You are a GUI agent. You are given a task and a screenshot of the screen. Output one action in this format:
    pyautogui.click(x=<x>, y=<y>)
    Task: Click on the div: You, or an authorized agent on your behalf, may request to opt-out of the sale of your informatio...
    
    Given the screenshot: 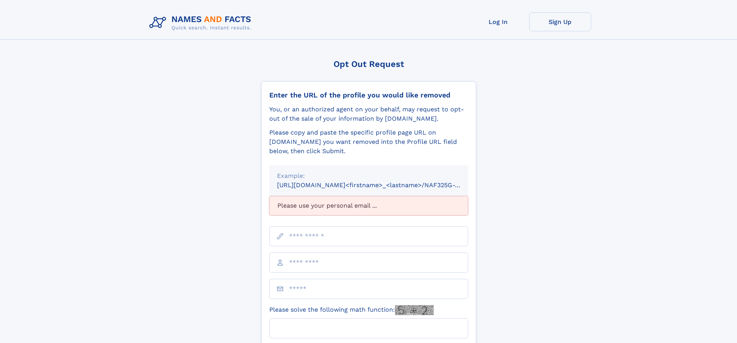 What is the action you would take?
    pyautogui.click(x=369, y=114)
    